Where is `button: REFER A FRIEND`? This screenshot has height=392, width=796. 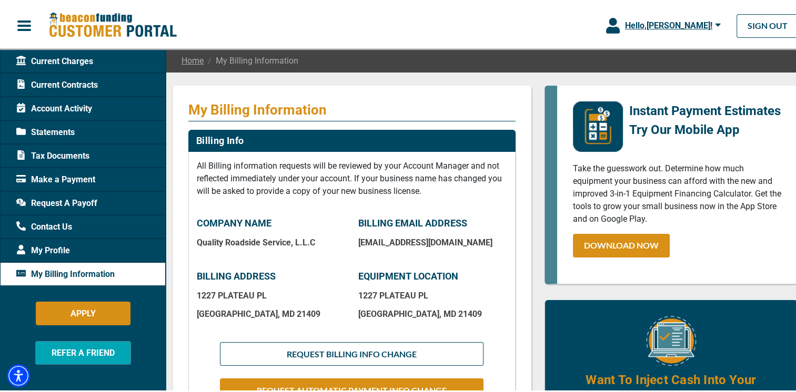
button: REFER A FRIEND is located at coordinates (83, 351).